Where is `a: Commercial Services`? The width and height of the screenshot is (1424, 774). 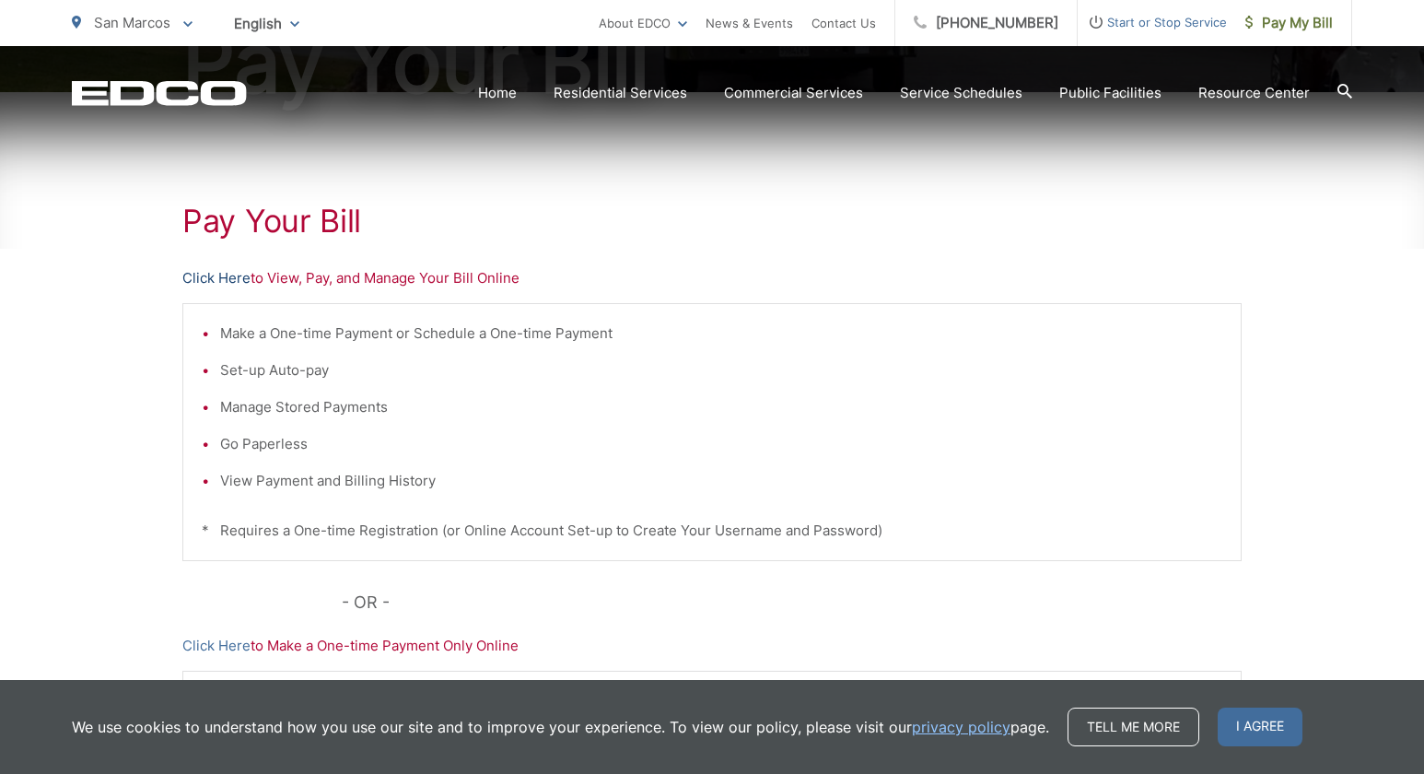
a: Commercial Services is located at coordinates (793, 93).